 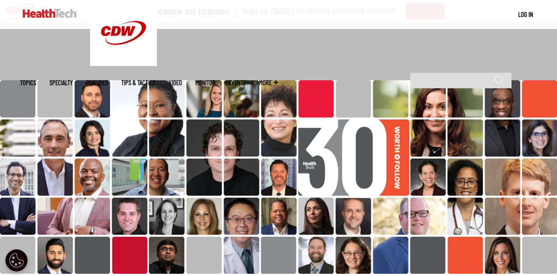 I want to click on a: CDW, so click(x=124, y=63).